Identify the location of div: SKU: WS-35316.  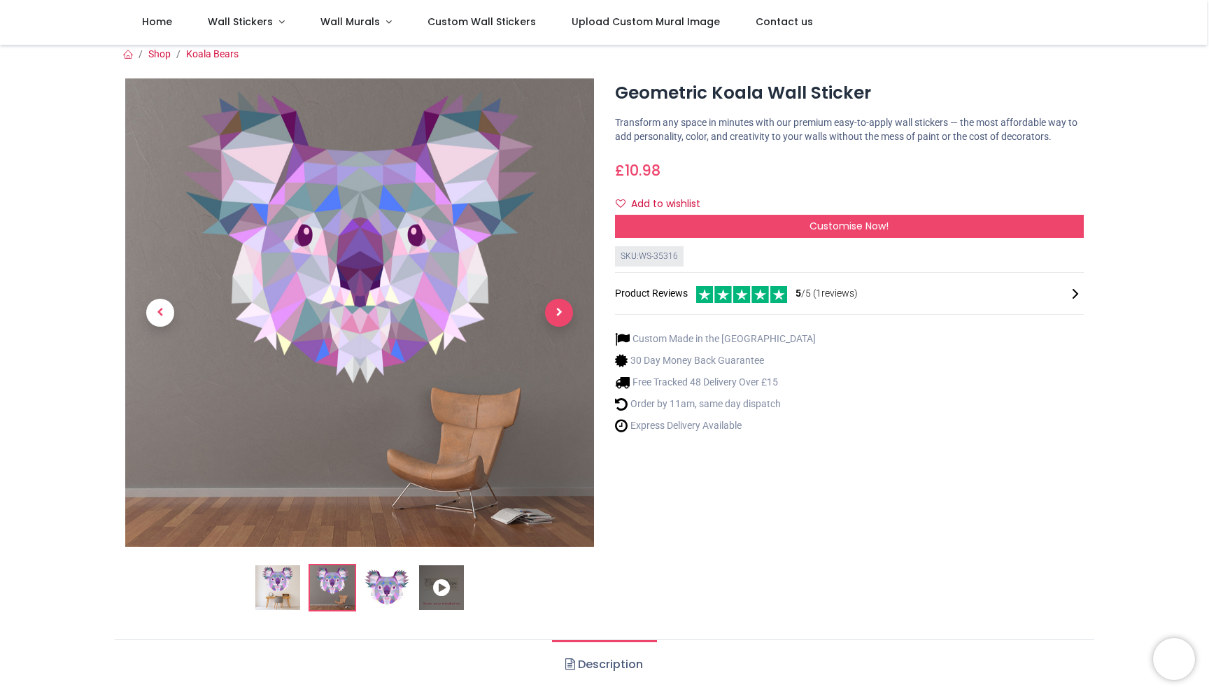
(650, 256).